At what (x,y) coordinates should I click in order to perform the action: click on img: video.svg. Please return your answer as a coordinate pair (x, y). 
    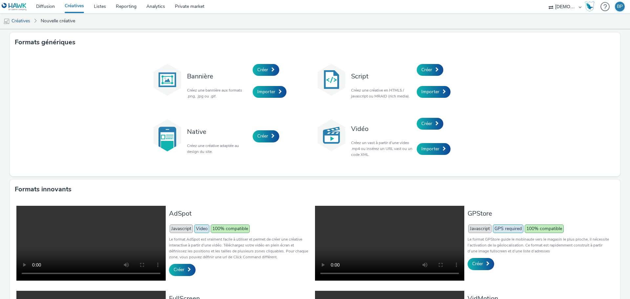
    Looking at the image, I should click on (332, 135).